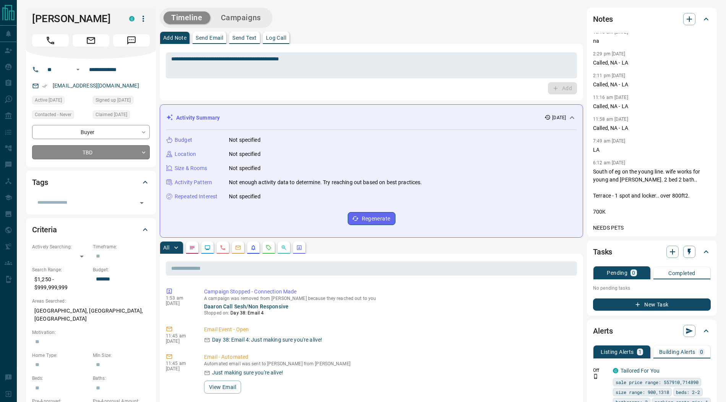 The height and width of the screenshot is (402, 726). Describe the element at coordinates (179, 298) in the screenshot. I see `p: 1:53 am` at that location.